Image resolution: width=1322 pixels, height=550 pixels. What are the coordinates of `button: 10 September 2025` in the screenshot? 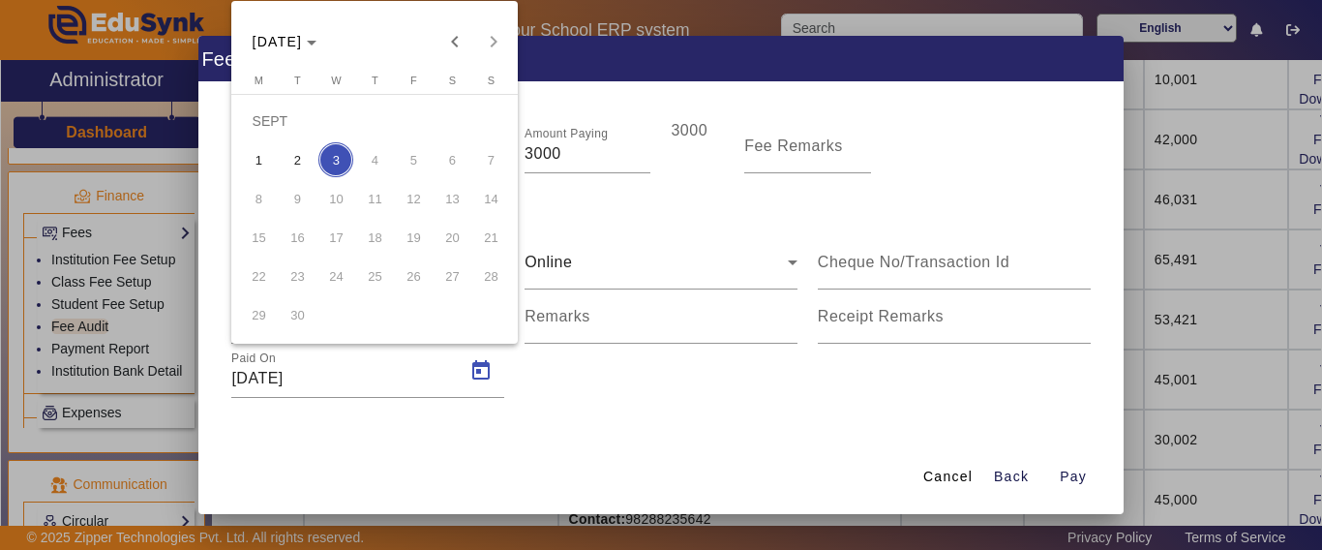 It's located at (336, 198).